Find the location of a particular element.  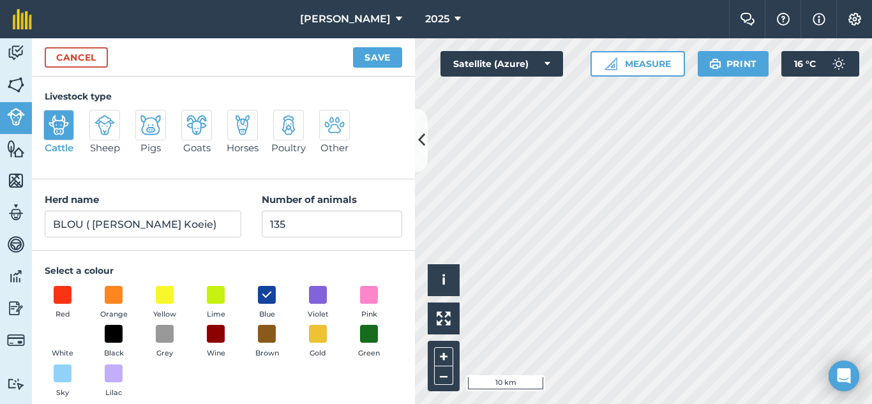

span: Other is located at coordinates (334, 148).